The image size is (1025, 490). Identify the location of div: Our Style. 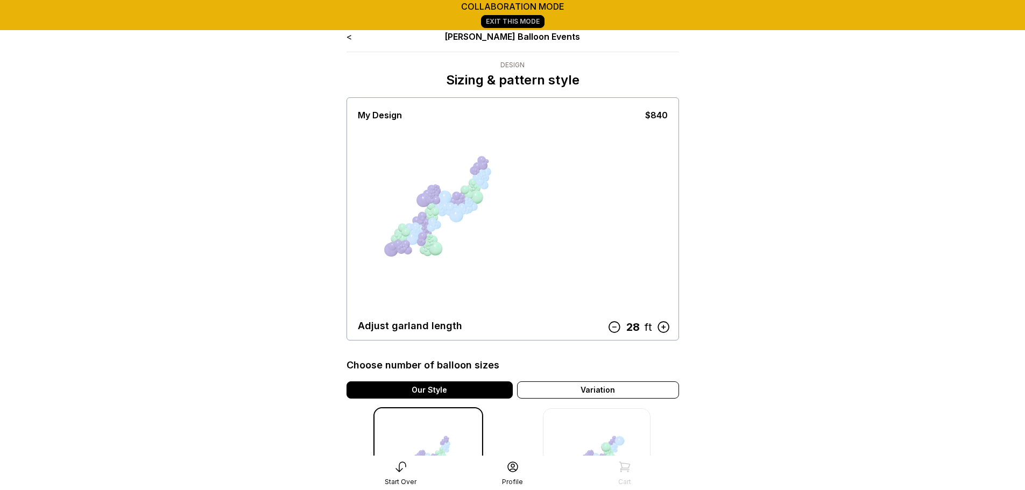
(429, 390).